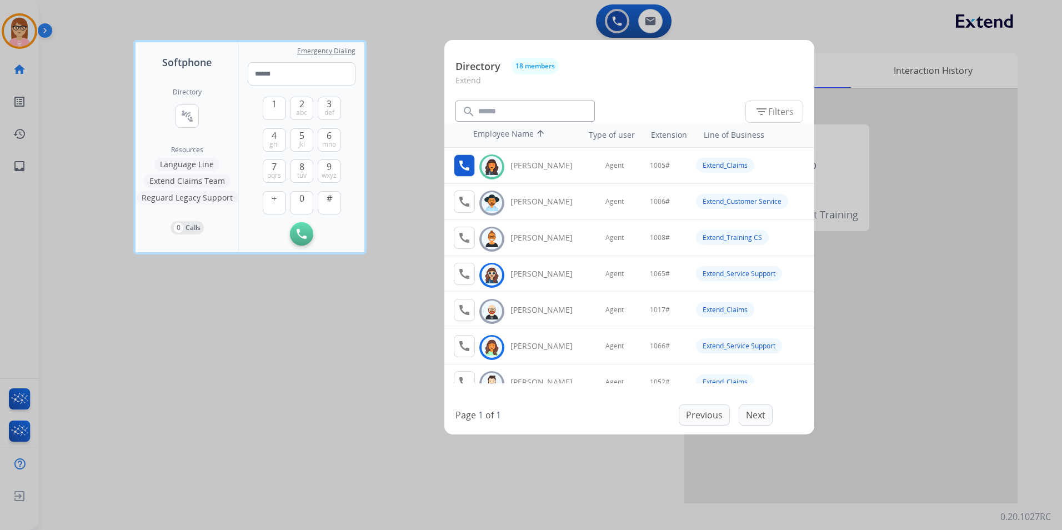 The image size is (1062, 530). I want to click on span: tuv, so click(302, 175).